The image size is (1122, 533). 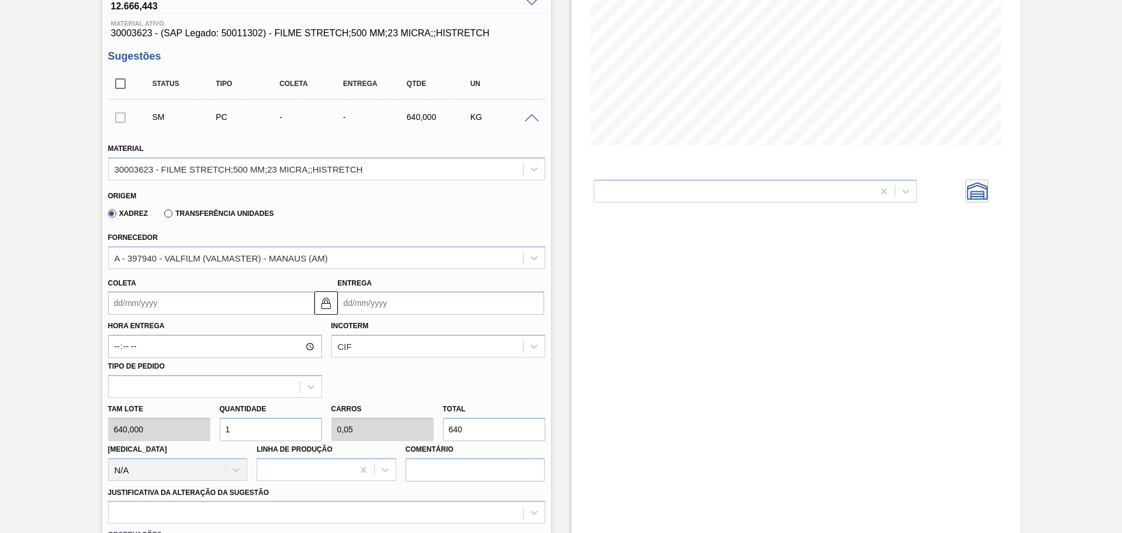 What do you see at coordinates (185, 117) in the screenshot?
I see `div: Sugestão Manual` at bounding box center [185, 117].